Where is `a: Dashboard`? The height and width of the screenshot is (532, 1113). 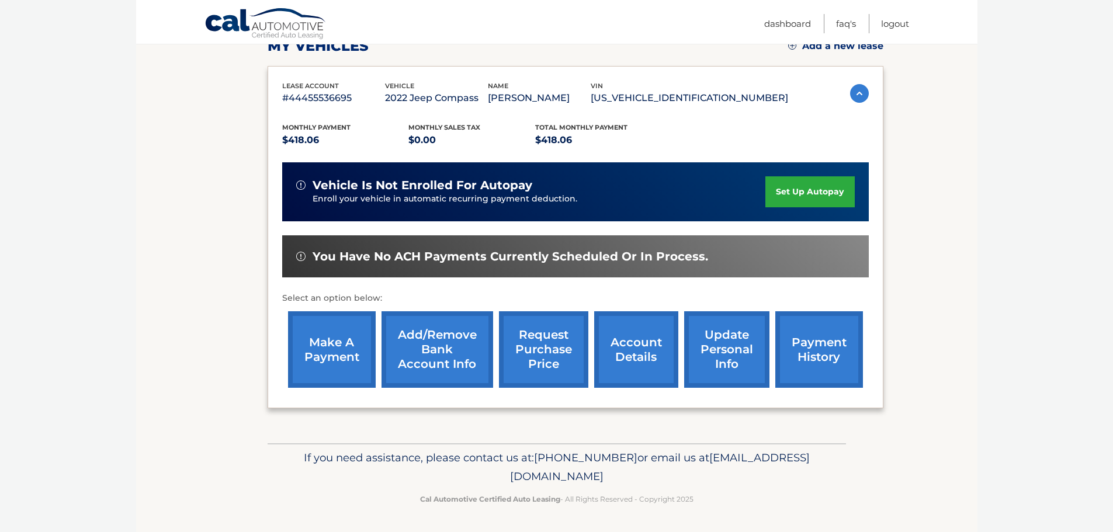
a: Dashboard is located at coordinates (788, 23).